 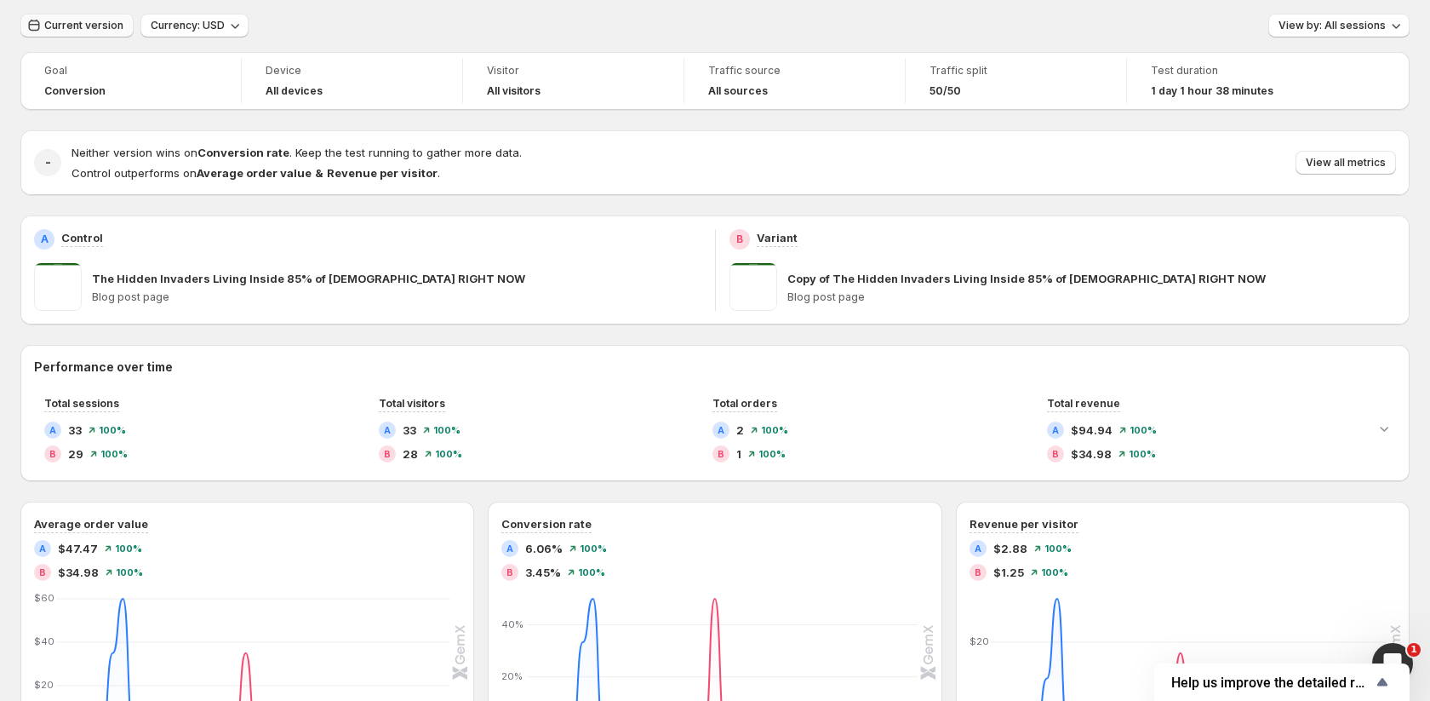 I want to click on button: View by: All sessions, so click(x=1339, y=26).